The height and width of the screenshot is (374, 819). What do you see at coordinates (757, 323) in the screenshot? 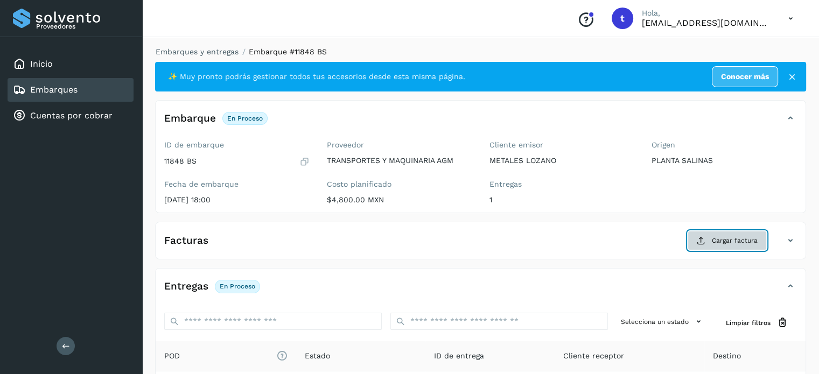
I see `button: Limpiar filtros` at bounding box center [757, 323].